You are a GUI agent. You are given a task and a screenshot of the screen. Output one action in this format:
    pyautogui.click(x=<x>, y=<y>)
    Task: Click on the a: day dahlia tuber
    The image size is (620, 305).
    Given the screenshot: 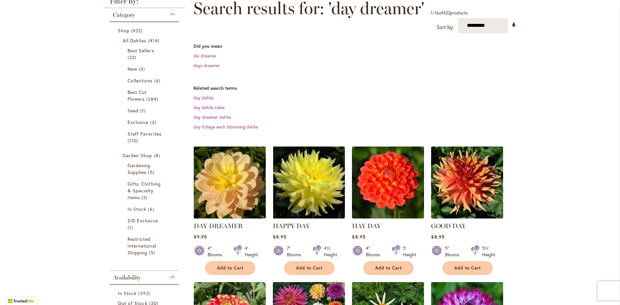 What is the action you would take?
    pyautogui.click(x=209, y=107)
    